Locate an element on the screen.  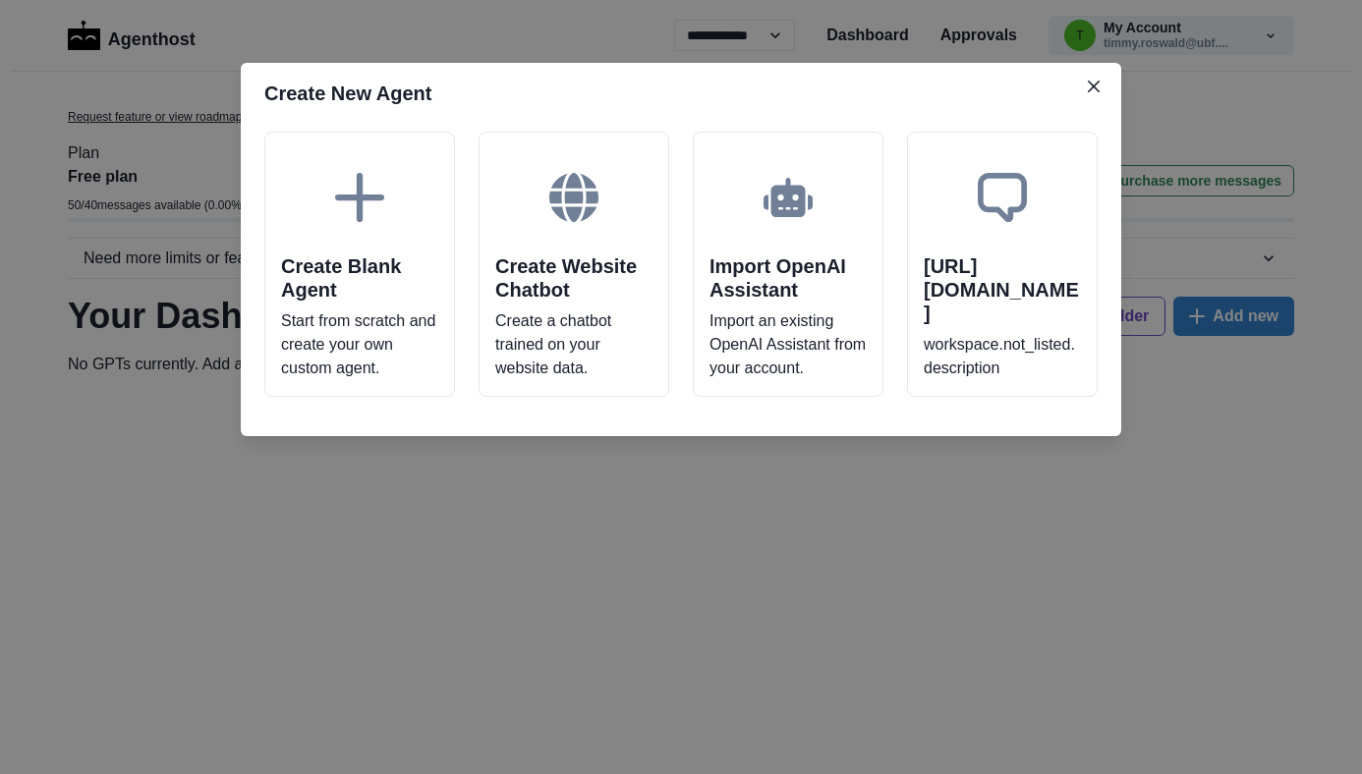
h2: Create Website Chatbot is located at coordinates (574, 278).